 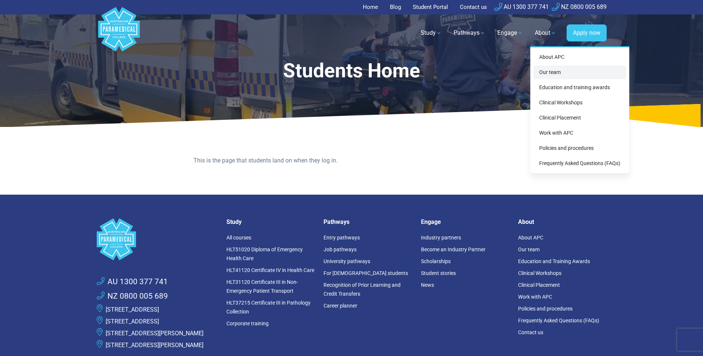 What do you see at coordinates (268, 308) in the screenshot?
I see `a: HLT37215 Certificate III in Pathology Collection` at bounding box center [268, 308].